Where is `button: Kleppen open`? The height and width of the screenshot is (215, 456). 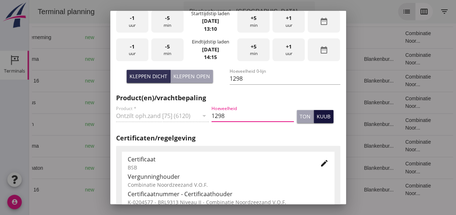 button: Kleppen open is located at coordinates (191, 77).